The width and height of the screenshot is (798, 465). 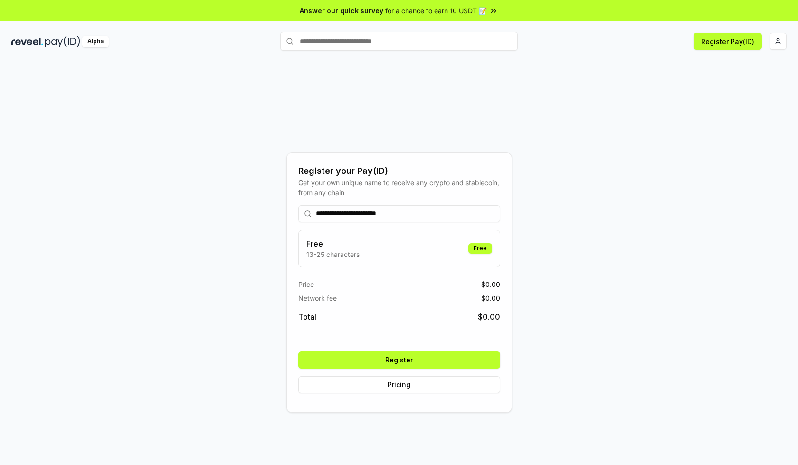 I want to click on span: Answer our quick survey, so click(x=342, y=10).